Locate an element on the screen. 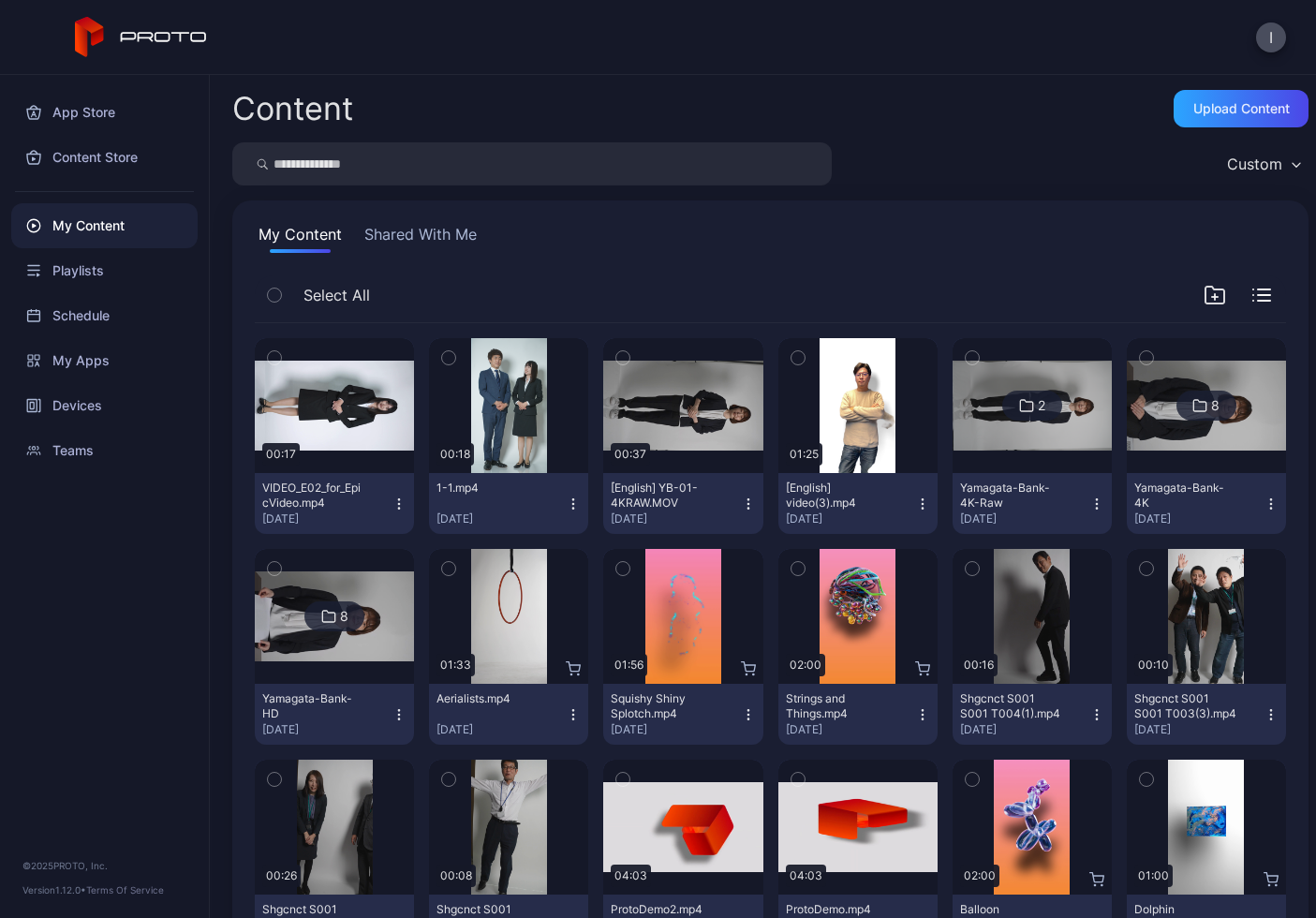 This screenshot has width=1316, height=918. div: My Content is located at coordinates (104, 226).